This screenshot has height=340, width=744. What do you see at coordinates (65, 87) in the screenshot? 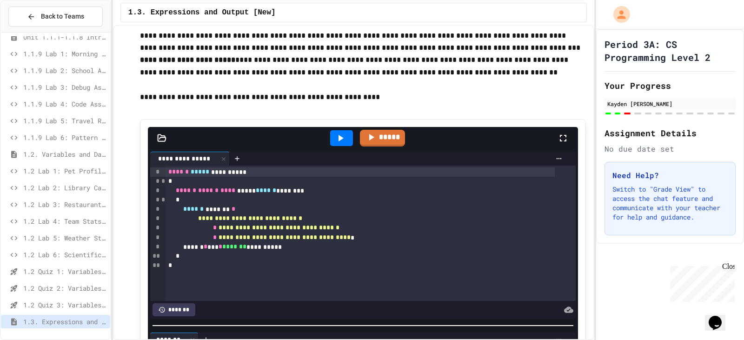
I see `span: 1.1.9 Lab 3: Debug Assembly` at bounding box center [65, 87].